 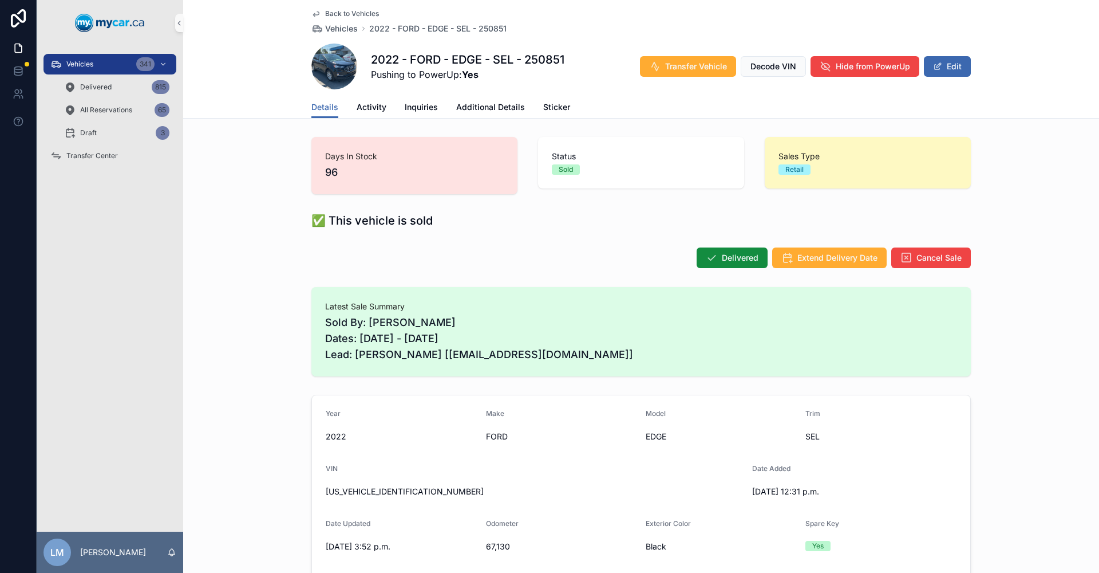 What do you see at coordinates (92, 156) in the screenshot?
I see `span: Transfer Center` at bounding box center [92, 156].